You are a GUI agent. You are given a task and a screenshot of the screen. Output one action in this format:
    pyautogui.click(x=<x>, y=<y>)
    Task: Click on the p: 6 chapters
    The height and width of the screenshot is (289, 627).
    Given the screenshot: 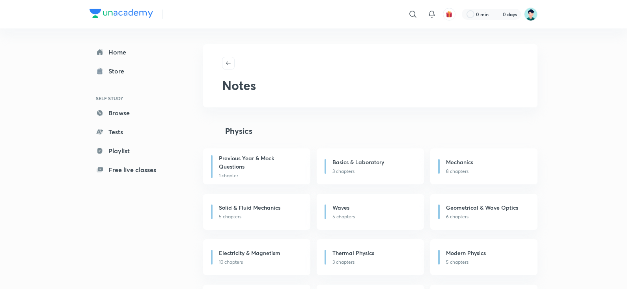 What is the action you would take?
    pyautogui.click(x=487, y=217)
    